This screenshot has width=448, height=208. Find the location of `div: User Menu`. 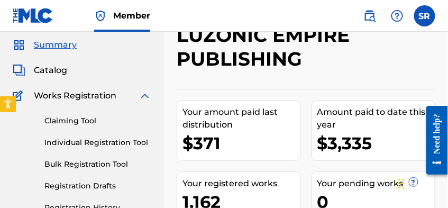

div: User Menu is located at coordinates (425, 16).